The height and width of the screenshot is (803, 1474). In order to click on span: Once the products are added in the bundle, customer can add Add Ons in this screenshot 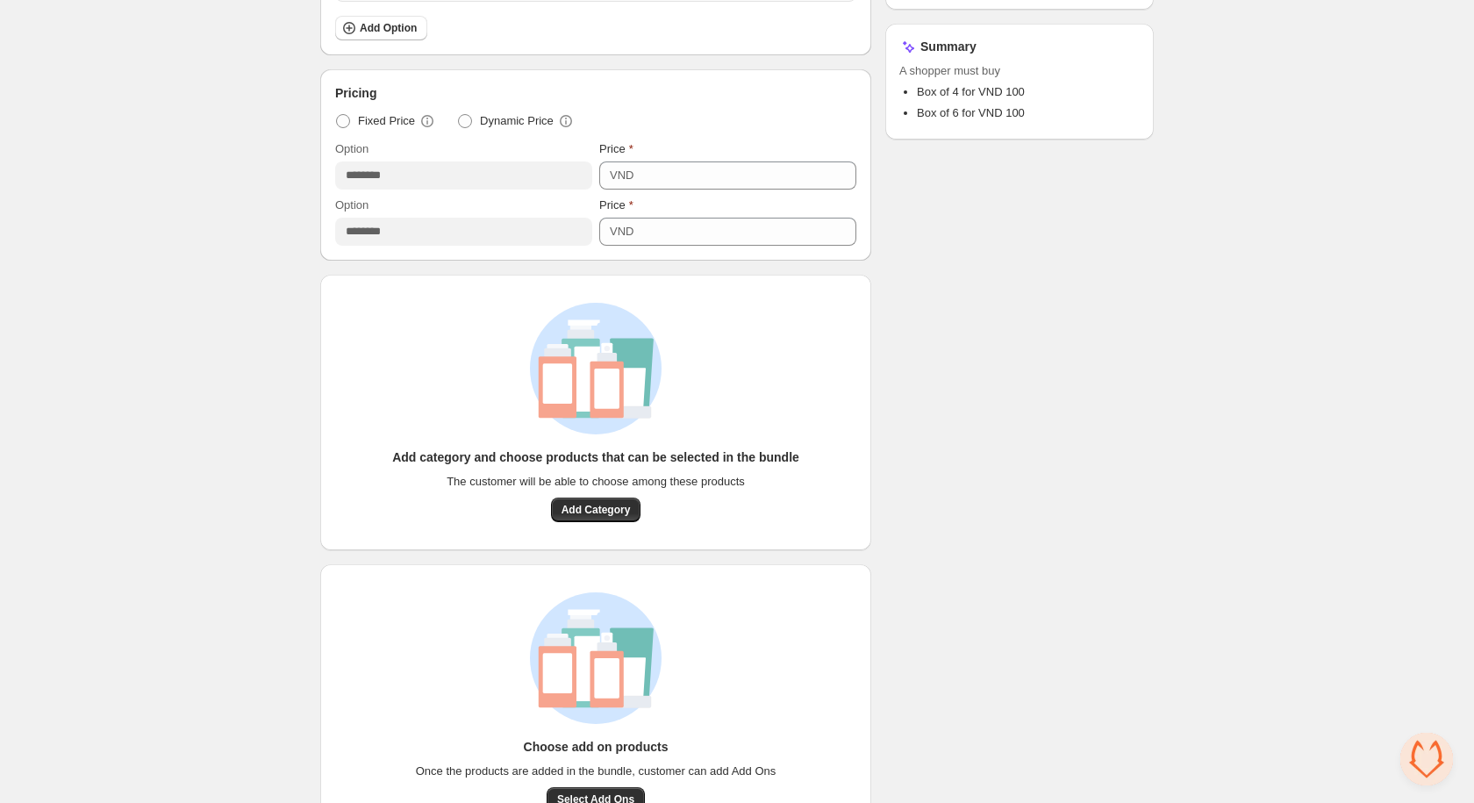, I will do `click(596, 771)`.